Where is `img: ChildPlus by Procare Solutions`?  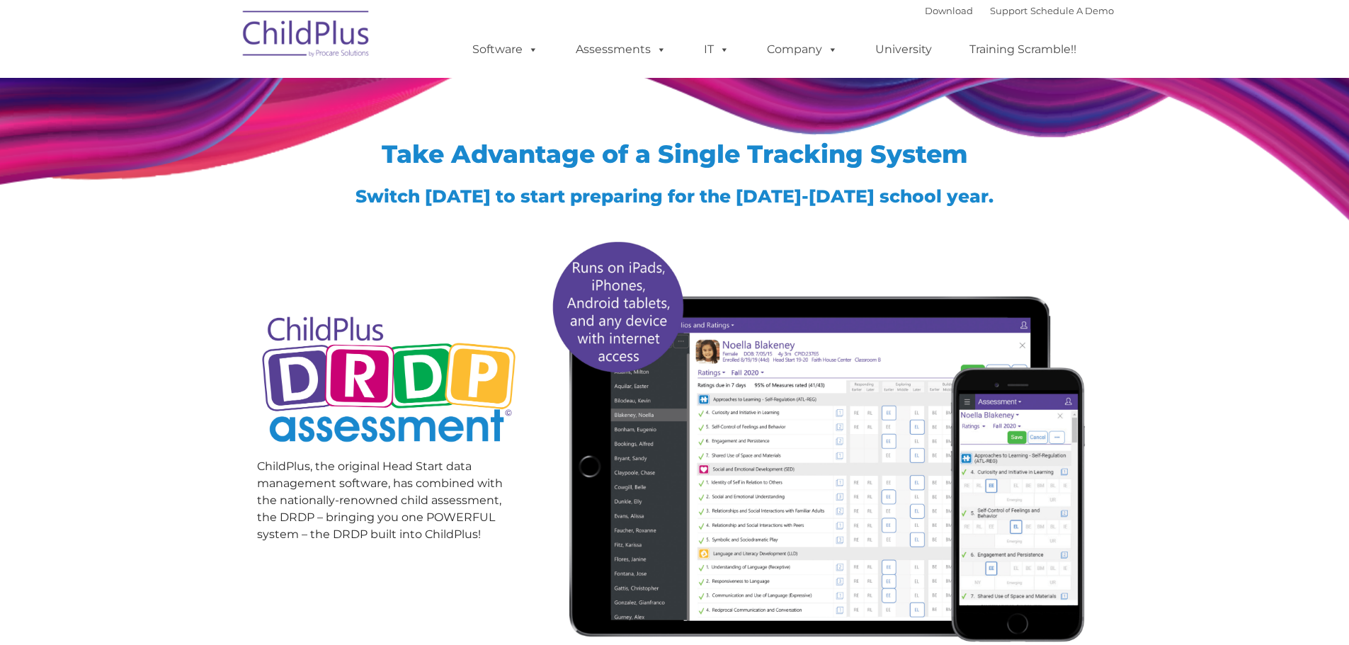
img: ChildPlus by Procare Solutions is located at coordinates (307, 36).